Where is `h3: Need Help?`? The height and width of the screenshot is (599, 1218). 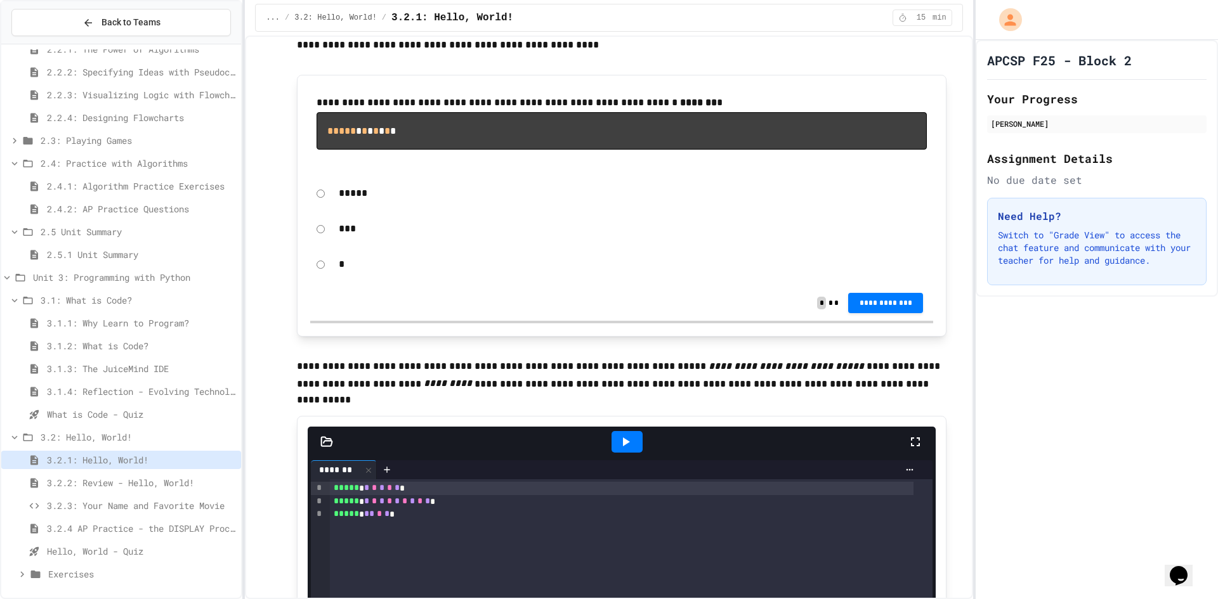 h3: Need Help? is located at coordinates (1097, 216).